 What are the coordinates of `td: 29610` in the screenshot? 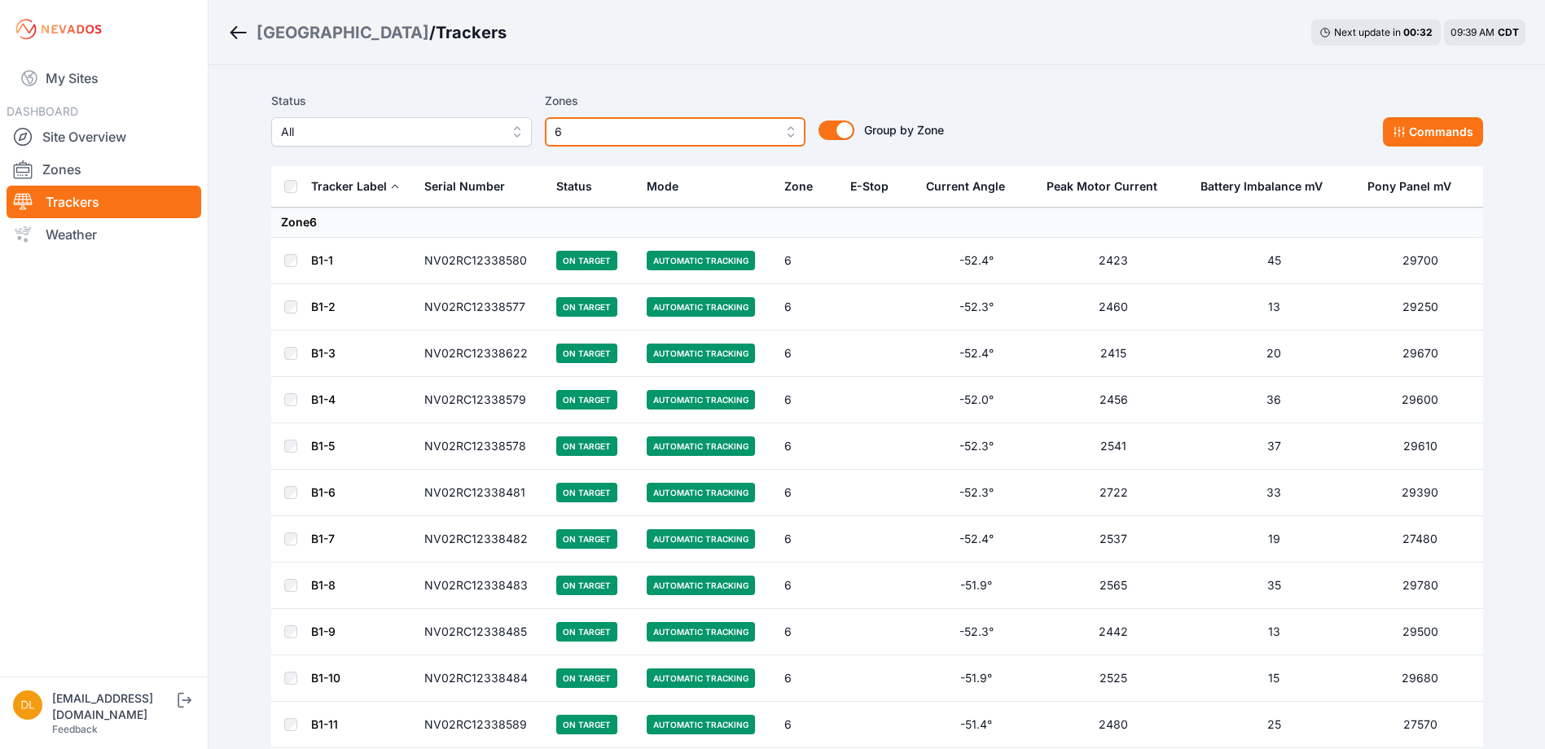 It's located at (1420, 446).